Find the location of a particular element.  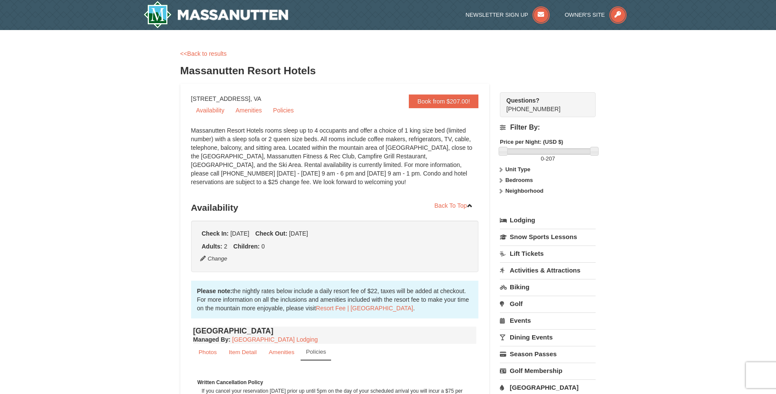

div: the nightly rates below include a daily resort fee of $22, taxes will be added at checkout. For m... is located at coordinates (335, 300).